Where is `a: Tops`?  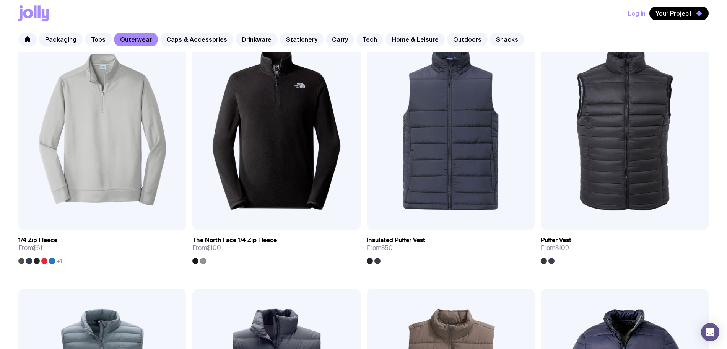 a: Tops is located at coordinates (98, 39).